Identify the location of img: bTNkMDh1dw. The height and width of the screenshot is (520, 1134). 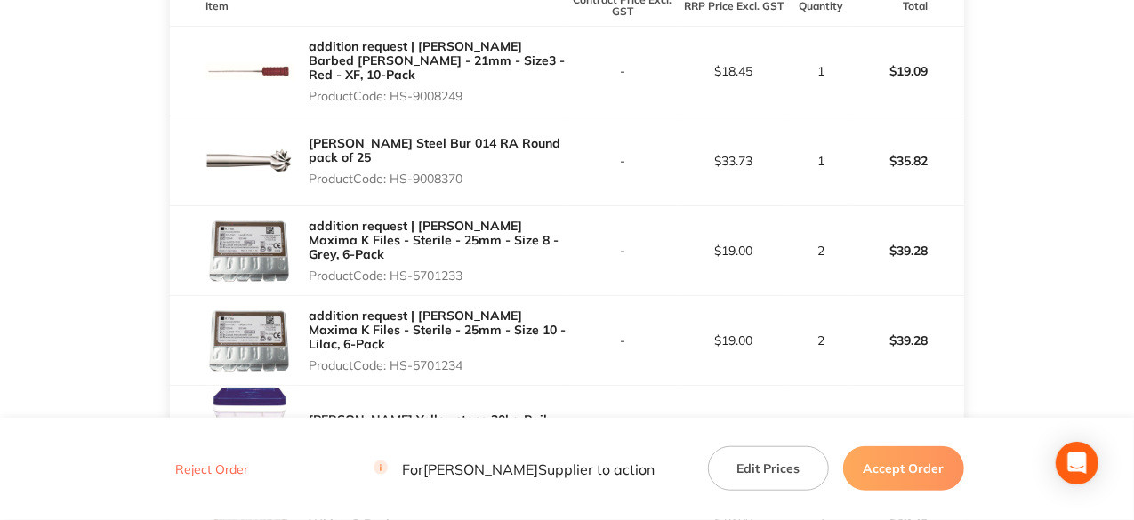
(250, 430).